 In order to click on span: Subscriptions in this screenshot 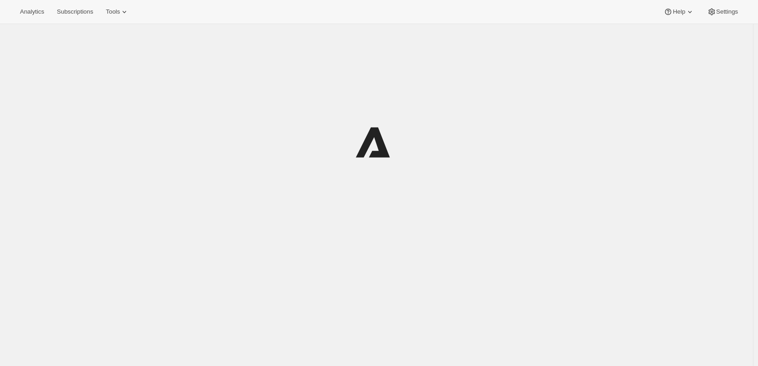, I will do `click(75, 12)`.